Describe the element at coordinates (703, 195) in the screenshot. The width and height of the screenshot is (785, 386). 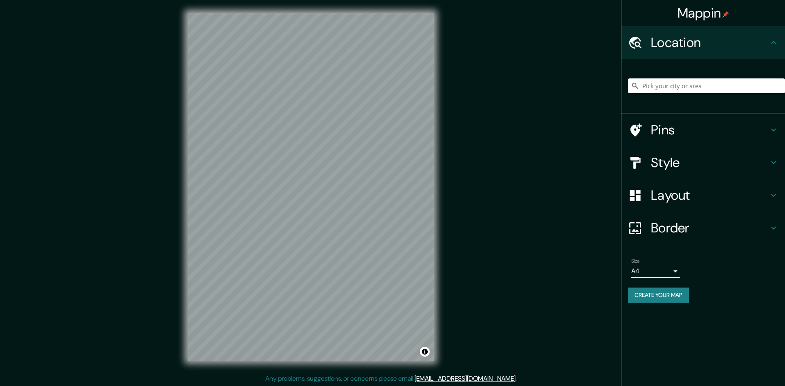
I see `div: Layout` at that location.